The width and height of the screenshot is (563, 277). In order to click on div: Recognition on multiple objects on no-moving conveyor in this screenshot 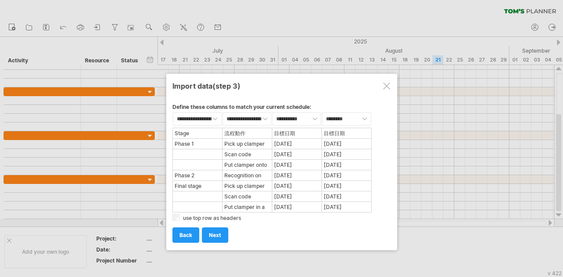, I will do `click(247, 175)`.